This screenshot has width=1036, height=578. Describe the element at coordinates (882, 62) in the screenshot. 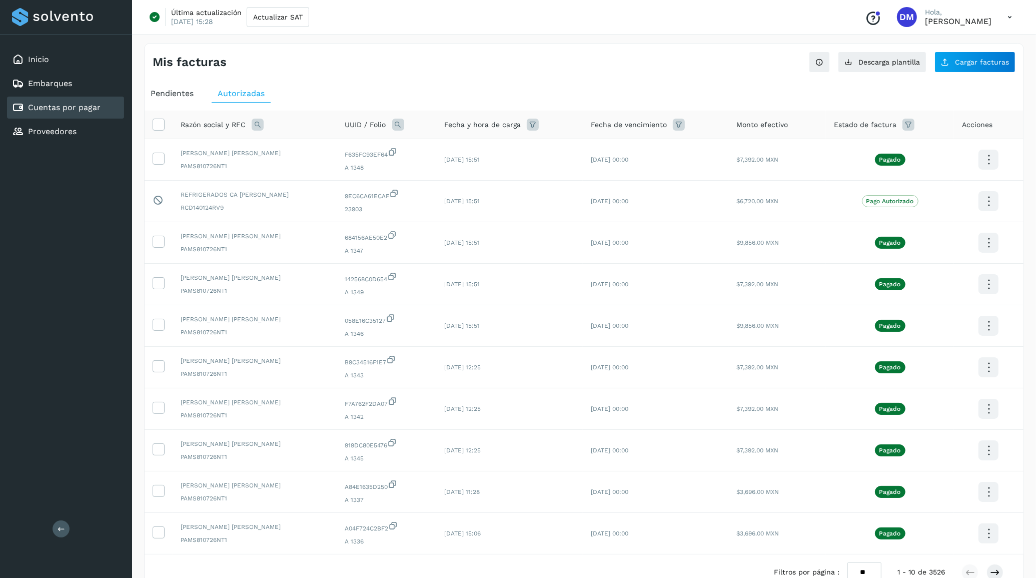

I see `a: Descarga plantilla` at that location.